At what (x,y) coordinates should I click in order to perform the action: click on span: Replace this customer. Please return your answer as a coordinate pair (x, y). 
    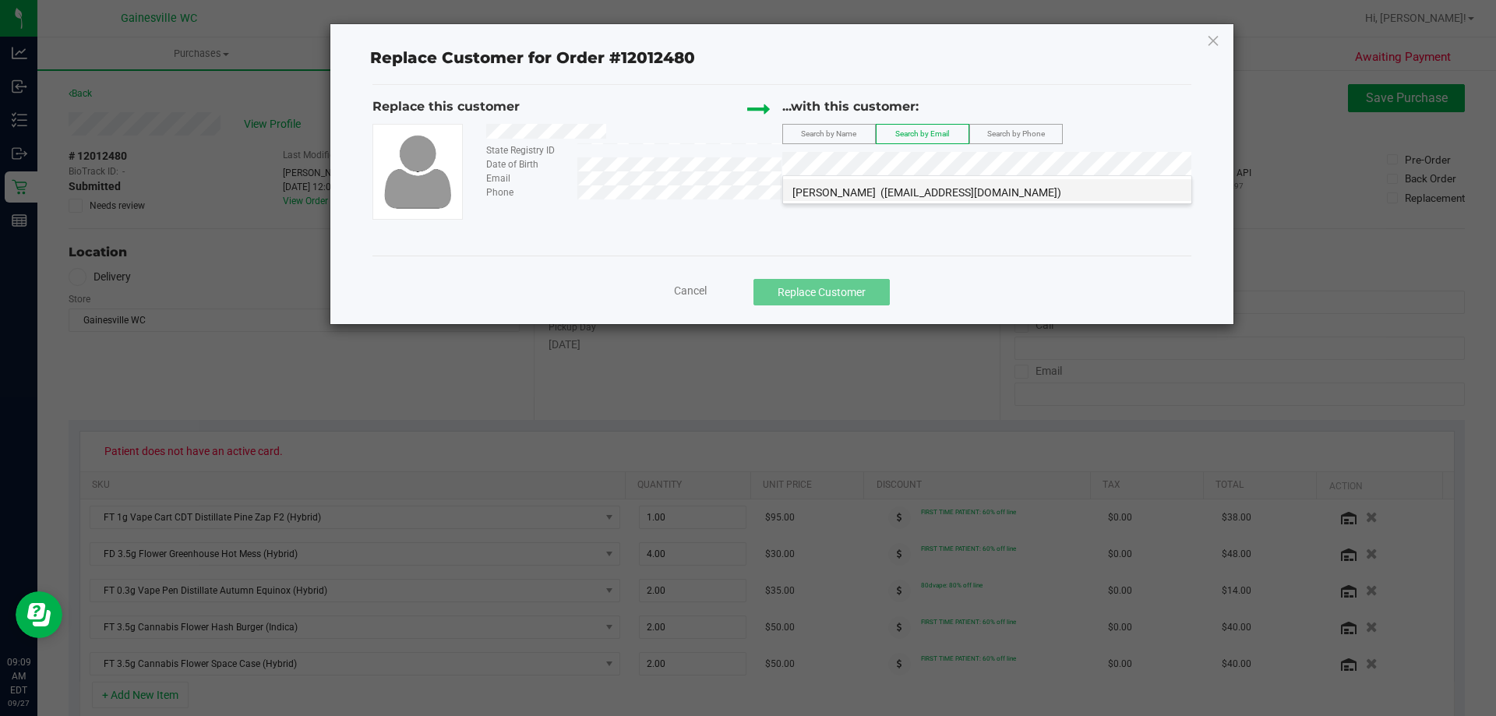
    Looking at the image, I should click on (446, 106).